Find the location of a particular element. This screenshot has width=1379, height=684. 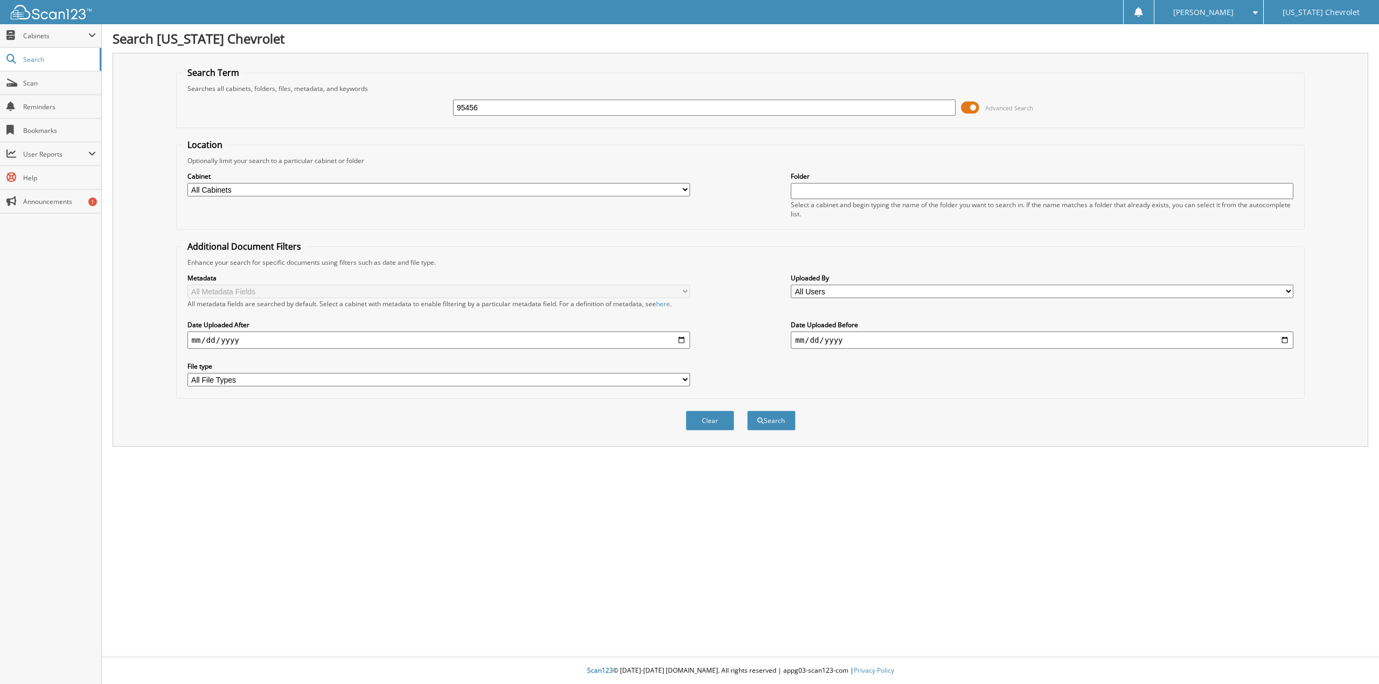

span: Scan123 is located at coordinates (600, 670).